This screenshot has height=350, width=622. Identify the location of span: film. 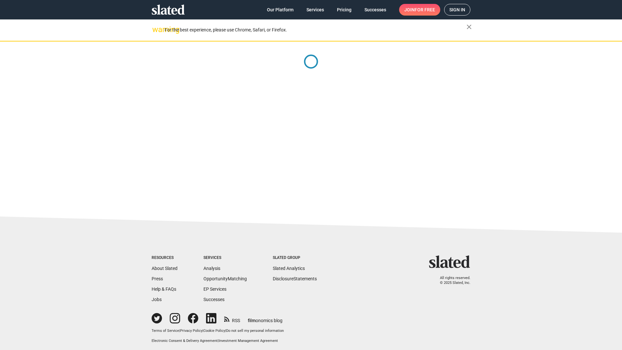
(252, 321).